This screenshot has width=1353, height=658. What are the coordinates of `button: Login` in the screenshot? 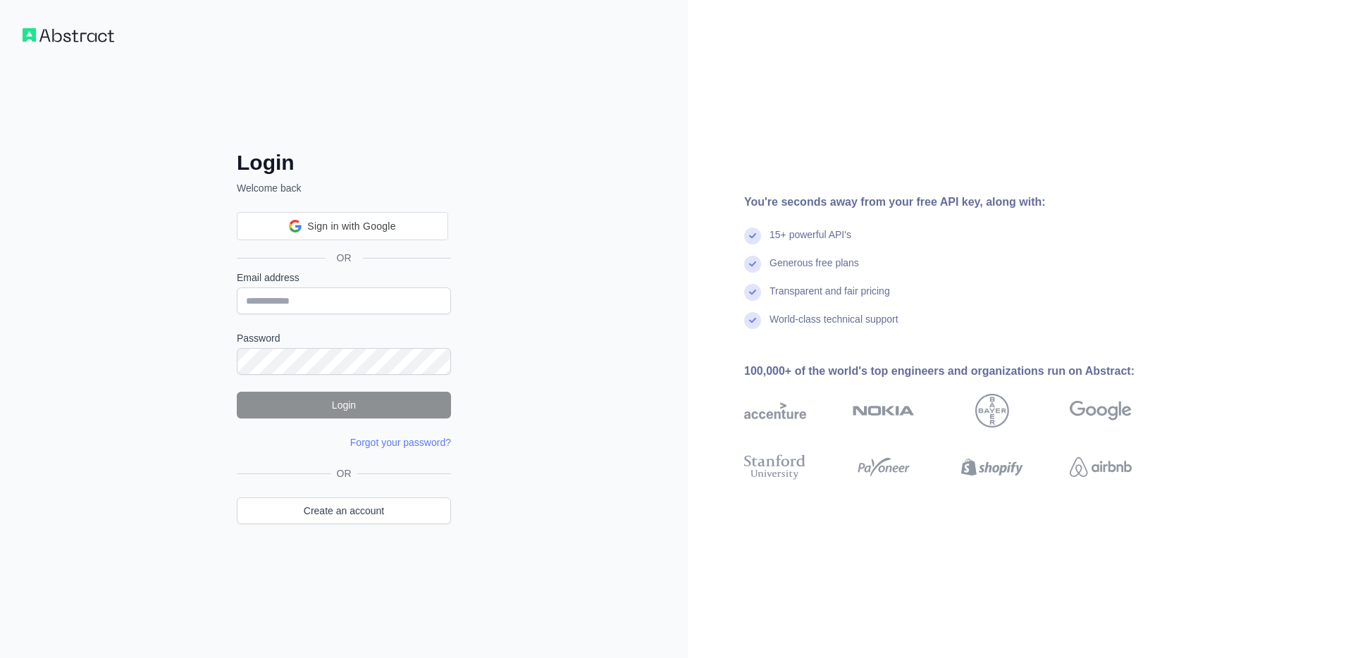 It's located at (344, 405).